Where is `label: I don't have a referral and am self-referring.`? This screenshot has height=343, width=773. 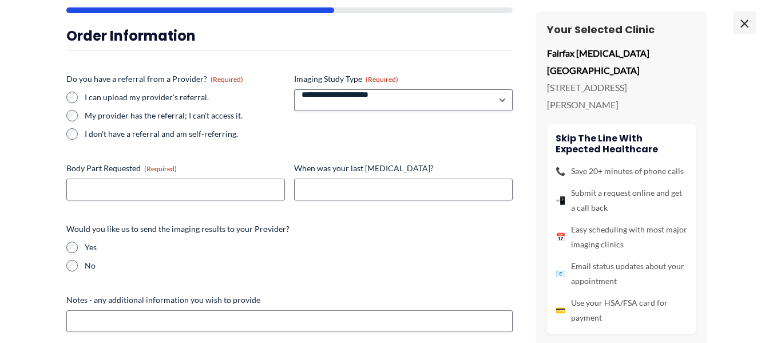
label: I don't have a referral and am self-referring. is located at coordinates (185, 134).